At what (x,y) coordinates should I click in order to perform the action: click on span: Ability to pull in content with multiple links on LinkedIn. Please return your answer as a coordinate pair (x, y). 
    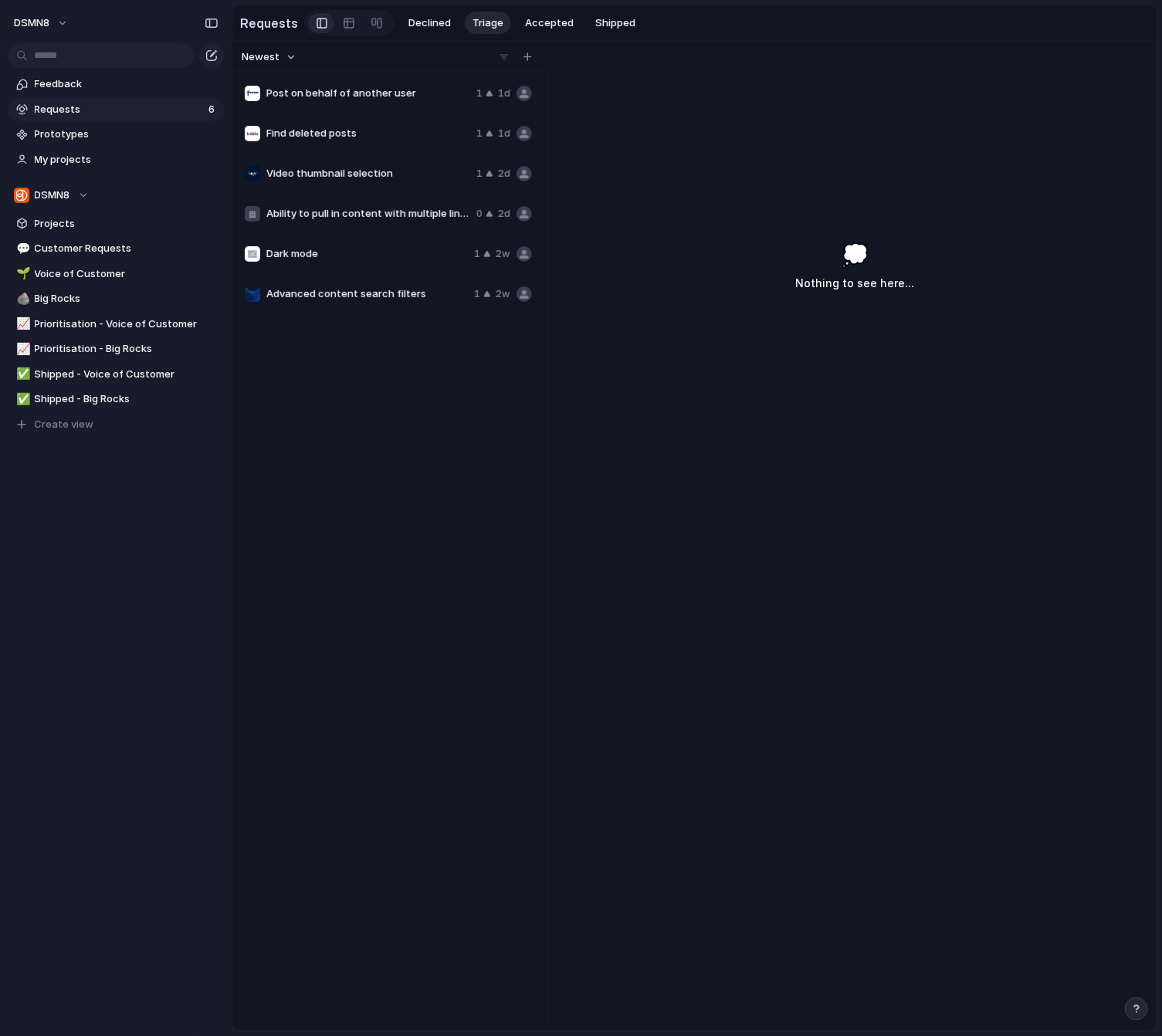
    Looking at the image, I should click on (369, 214).